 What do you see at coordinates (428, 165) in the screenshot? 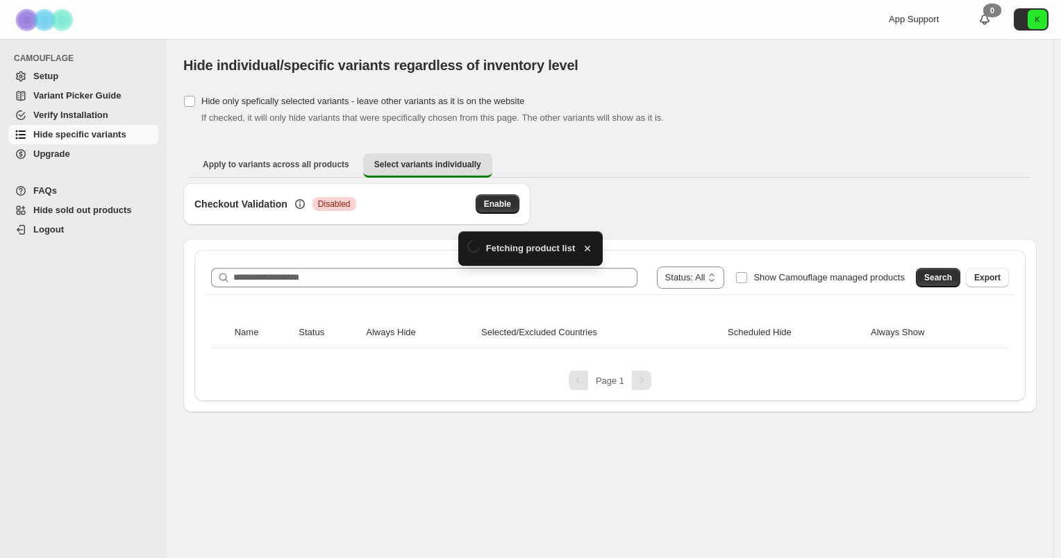
I see `button: Select variants individually` at bounding box center [428, 165].